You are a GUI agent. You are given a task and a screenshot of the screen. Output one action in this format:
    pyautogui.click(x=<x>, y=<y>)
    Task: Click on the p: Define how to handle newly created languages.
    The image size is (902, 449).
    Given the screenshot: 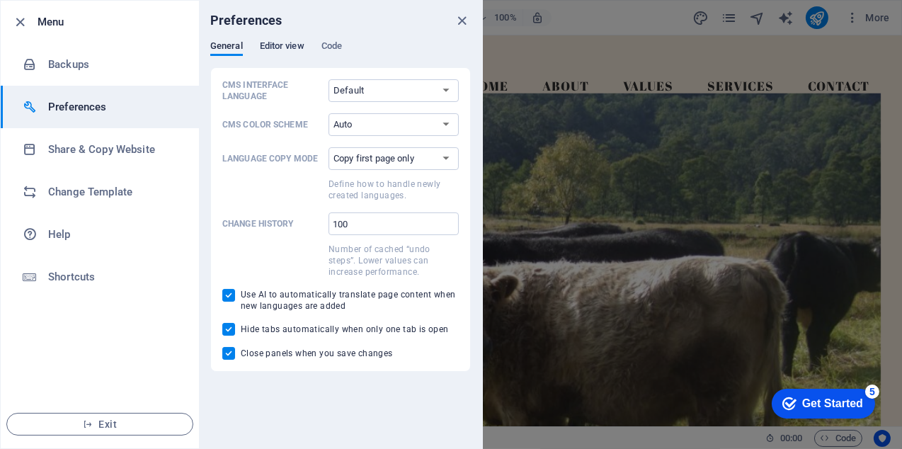 What is the action you would take?
    pyautogui.click(x=393, y=190)
    